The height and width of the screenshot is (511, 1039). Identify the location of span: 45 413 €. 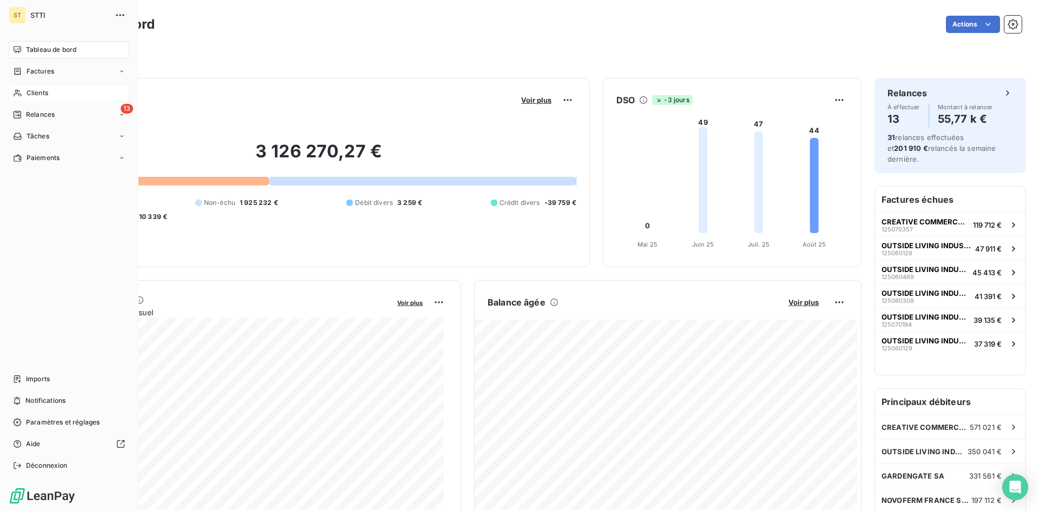
(987, 273).